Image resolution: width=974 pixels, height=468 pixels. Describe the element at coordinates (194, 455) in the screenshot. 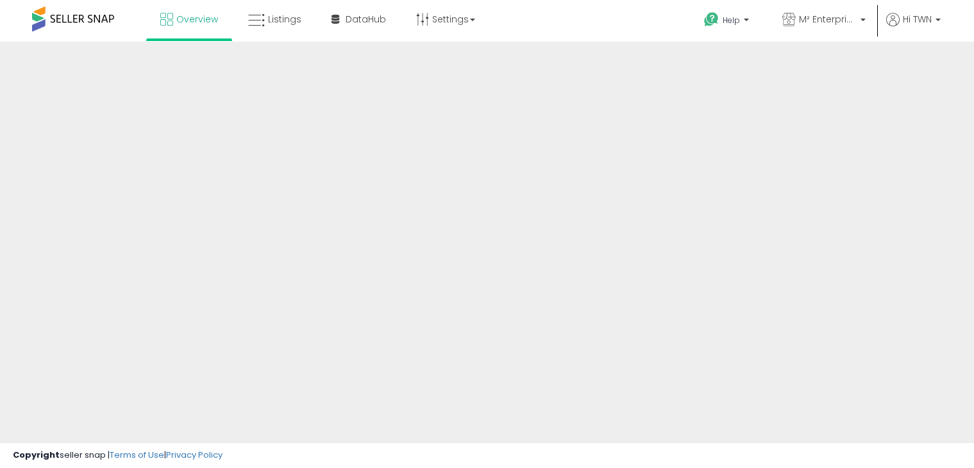

I see `a: Privacy Policy` at that location.